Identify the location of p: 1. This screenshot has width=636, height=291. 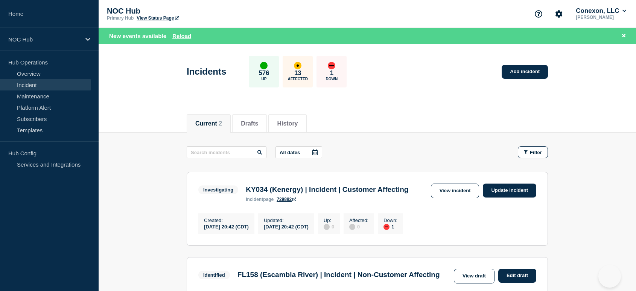
(332, 73).